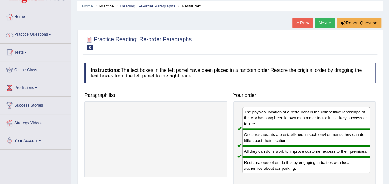 The image size is (389, 184). I want to click on li: Restaurant, so click(189, 6).